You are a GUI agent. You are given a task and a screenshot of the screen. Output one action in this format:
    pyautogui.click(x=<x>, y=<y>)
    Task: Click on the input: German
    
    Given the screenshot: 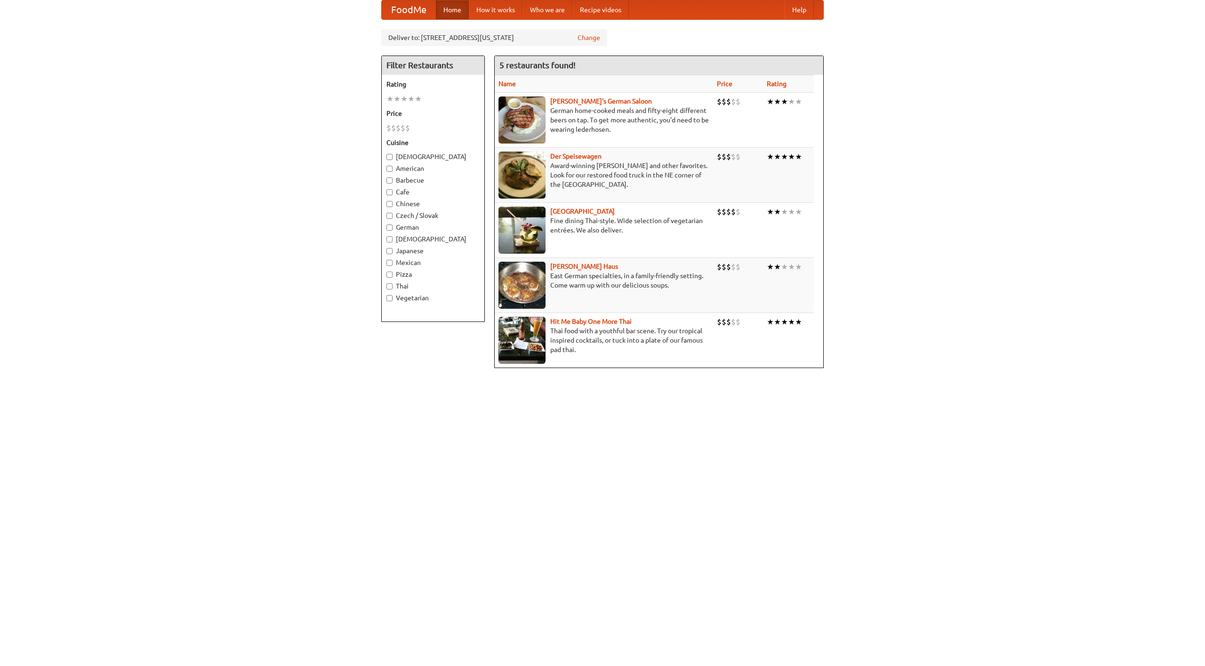 What is the action you would take?
    pyautogui.click(x=389, y=227)
    